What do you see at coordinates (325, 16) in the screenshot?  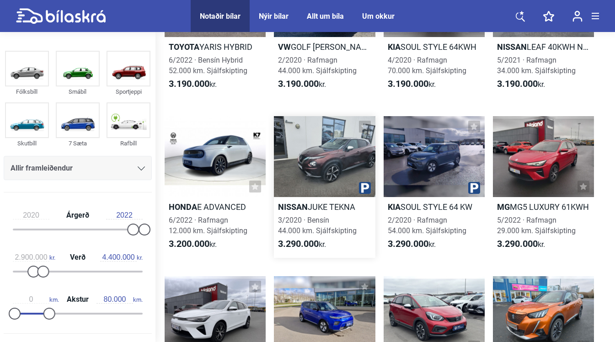 I see `a: Allt um bíla` at bounding box center [325, 16].